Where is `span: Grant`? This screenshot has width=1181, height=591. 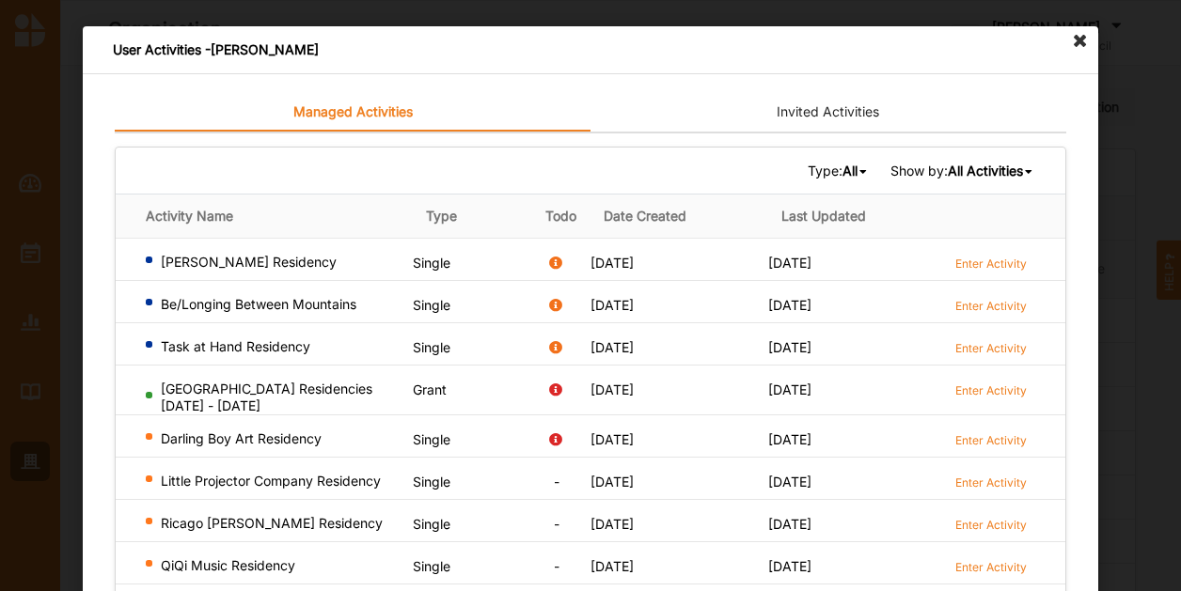
span: Grant is located at coordinates (430, 389).